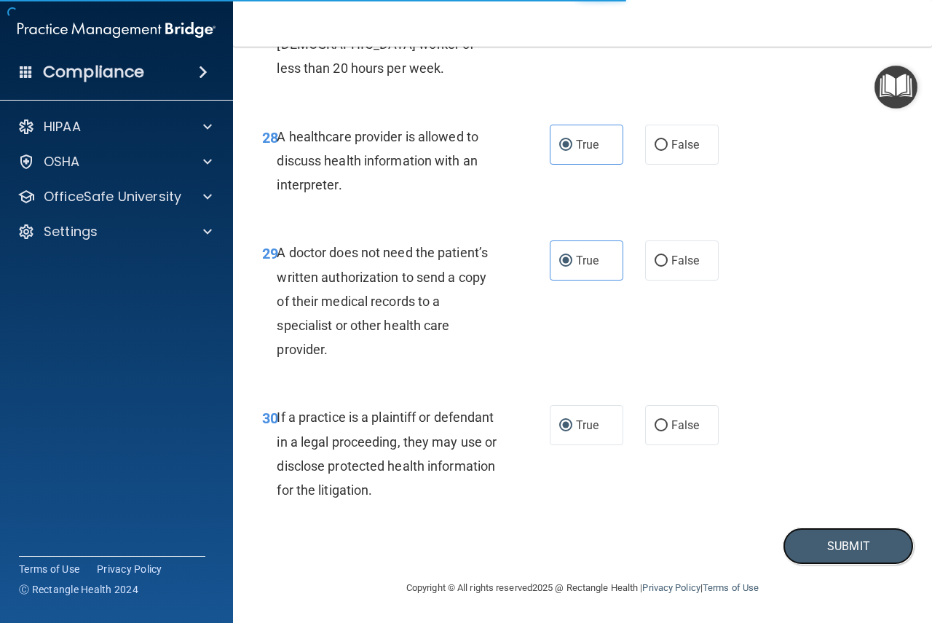 The width and height of the screenshot is (932, 623). I want to click on a: OSHA, so click(114, 162).